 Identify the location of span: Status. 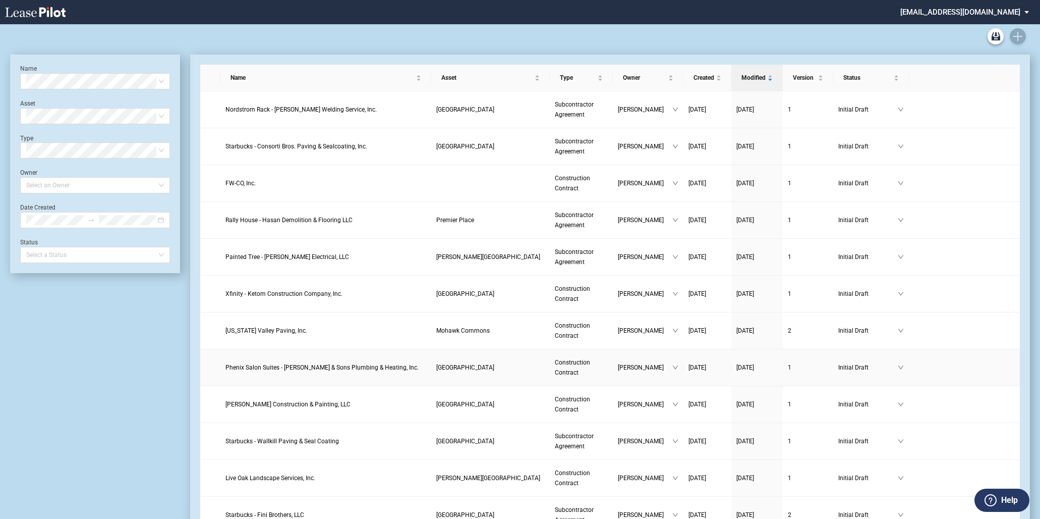
(868, 78).